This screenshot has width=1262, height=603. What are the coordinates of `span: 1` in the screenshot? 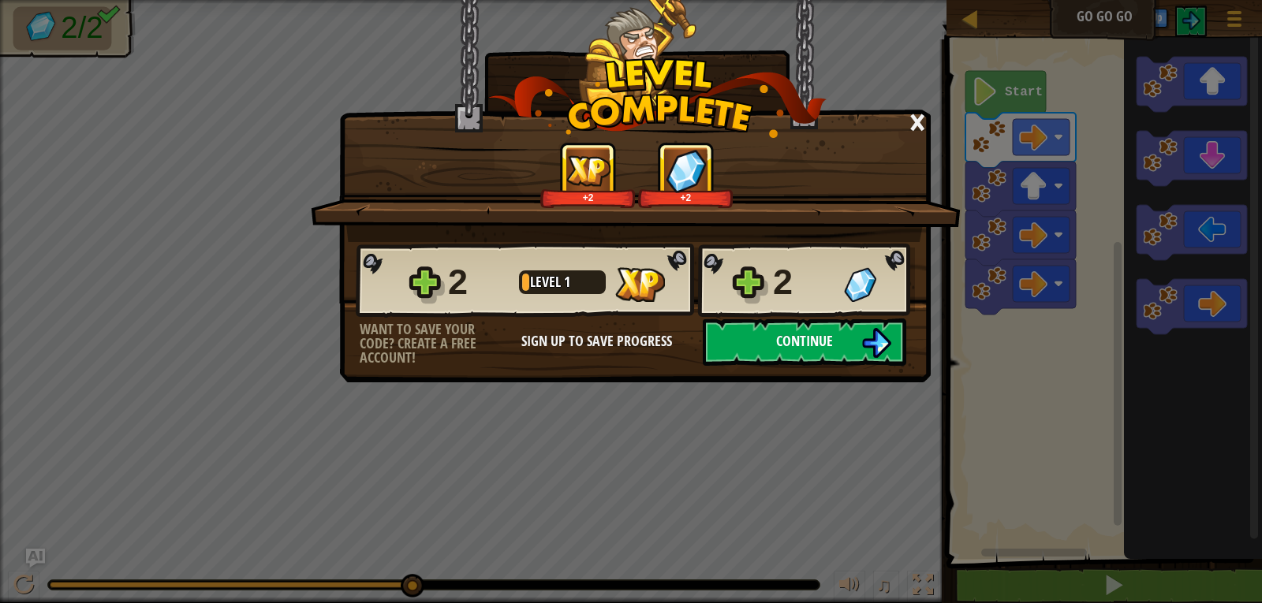 It's located at (567, 282).